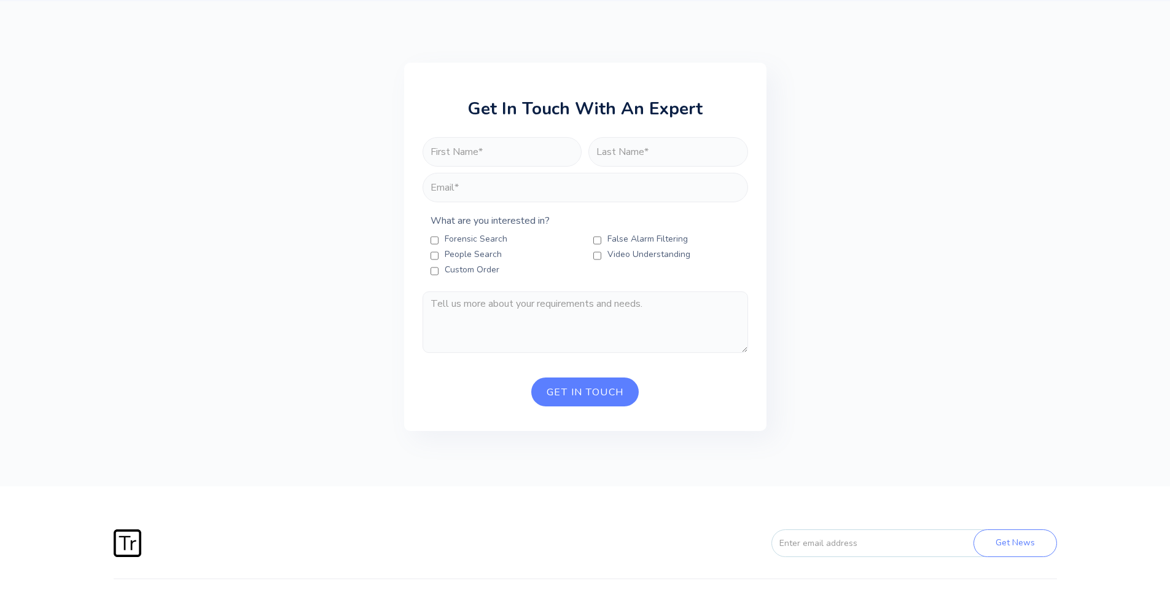  I want to click on h3: Get In Touch With An Expert, so click(586, 115).